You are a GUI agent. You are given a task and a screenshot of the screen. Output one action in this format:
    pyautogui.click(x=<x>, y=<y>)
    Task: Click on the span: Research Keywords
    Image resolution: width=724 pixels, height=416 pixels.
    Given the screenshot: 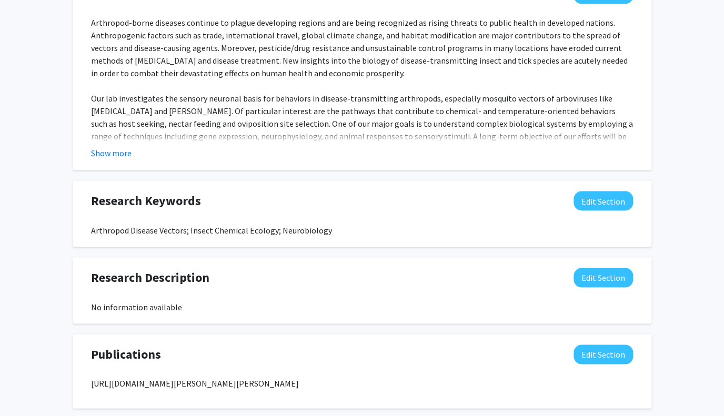 What is the action you would take?
    pyautogui.click(x=146, y=201)
    